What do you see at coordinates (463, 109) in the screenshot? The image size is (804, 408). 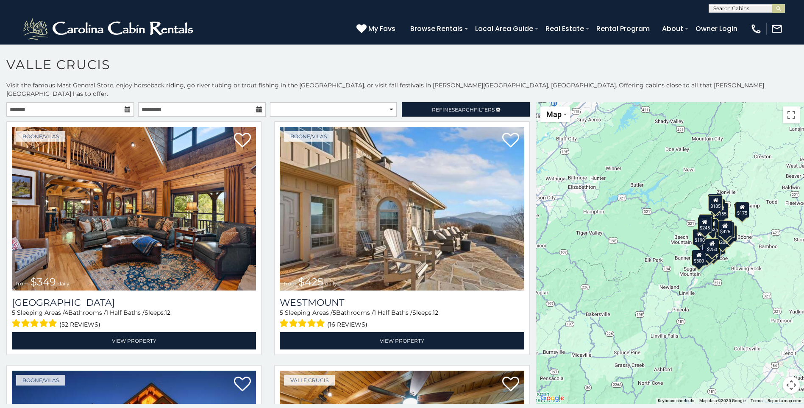 I see `span: Refine Filters` at bounding box center [463, 109].